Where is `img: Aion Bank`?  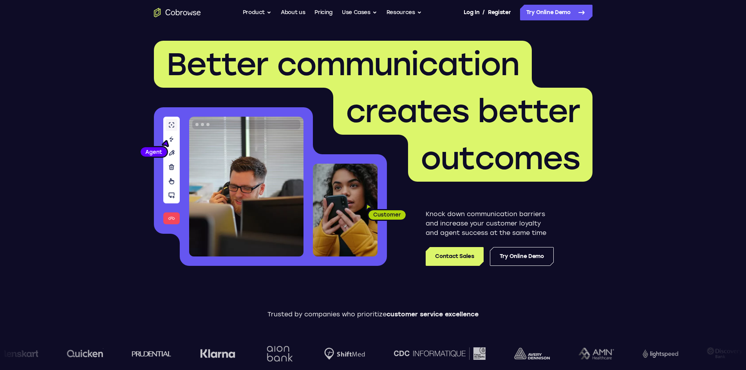
img: Aion Bank is located at coordinates (271, 354).